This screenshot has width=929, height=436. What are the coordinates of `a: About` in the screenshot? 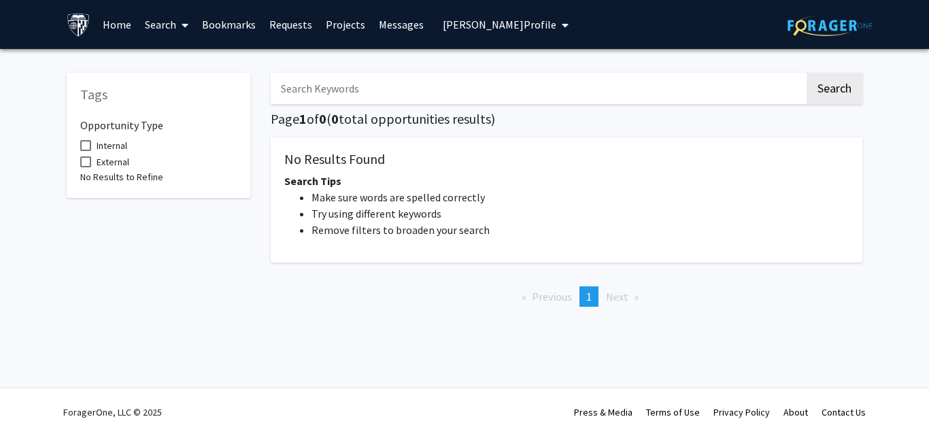 It's located at (796, 412).